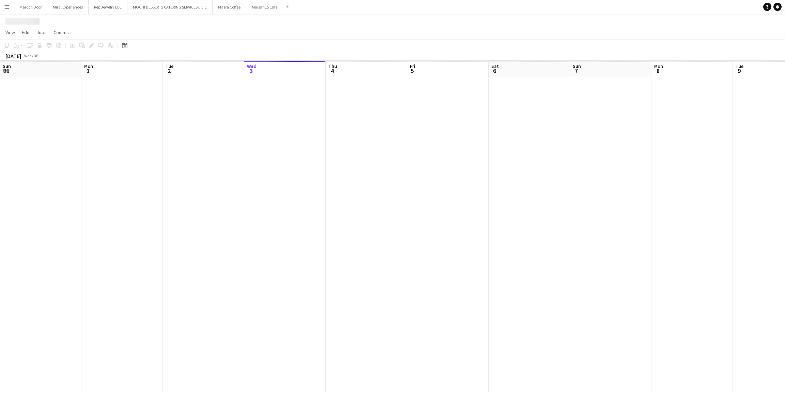 The width and height of the screenshot is (785, 404). Describe the element at coordinates (26, 32) in the screenshot. I see `a: Edit` at that location.